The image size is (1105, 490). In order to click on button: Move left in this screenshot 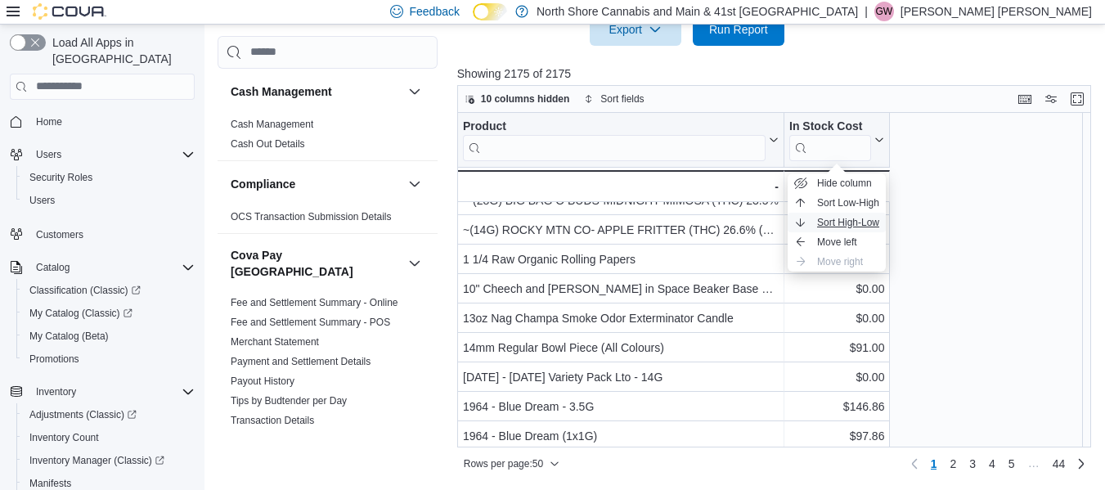, I will do `click(836, 242)`.